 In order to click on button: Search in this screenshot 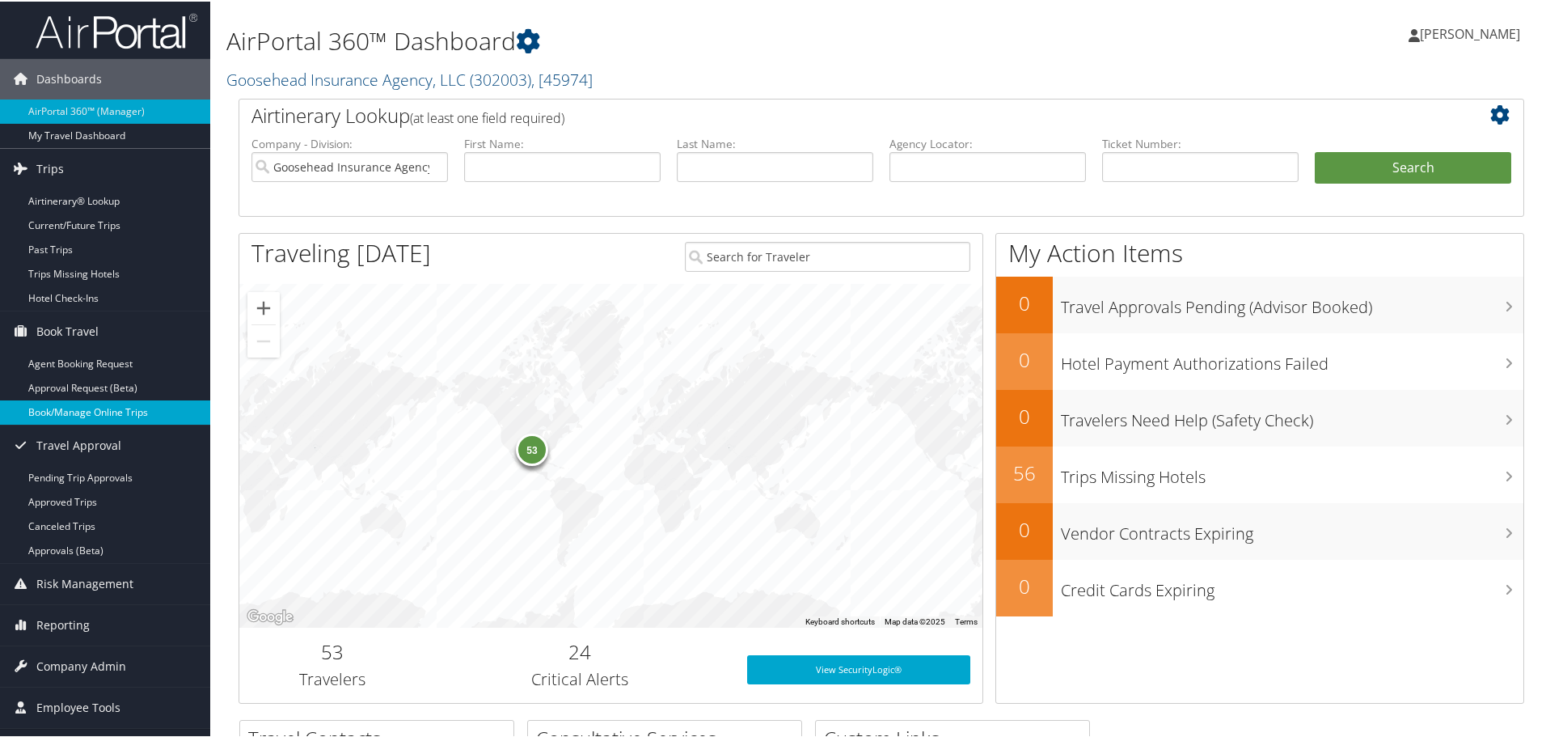, I will do `click(1412, 167)`.